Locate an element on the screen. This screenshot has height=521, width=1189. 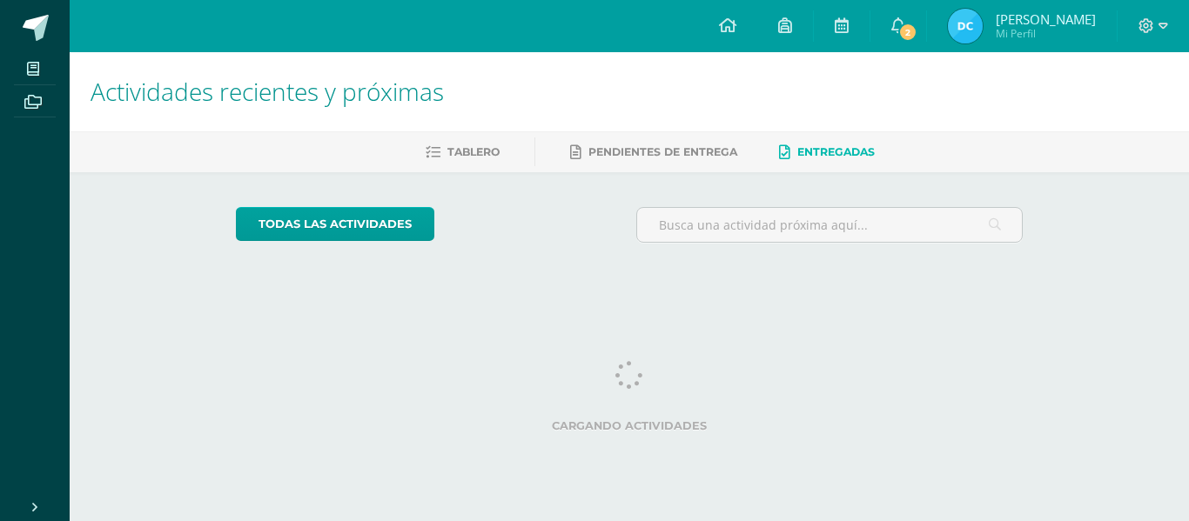
a: Tablero is located at coordinates (462, 152).